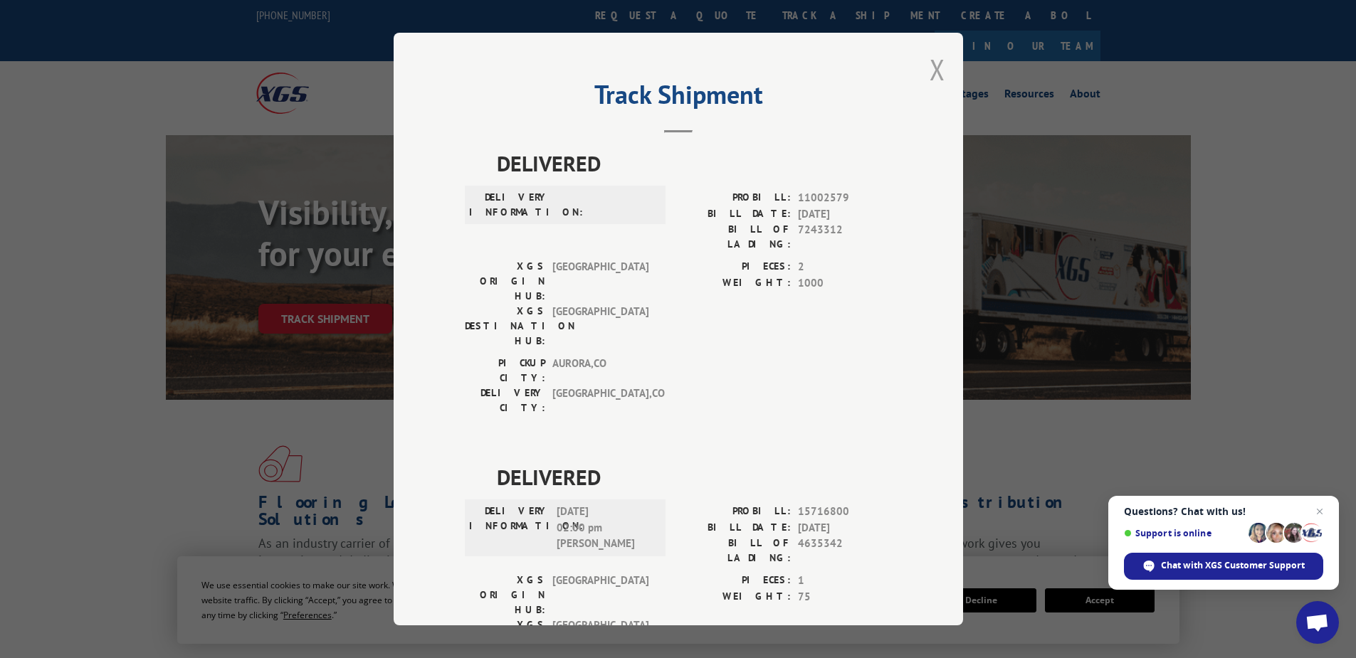 This screenshot has width=1356, height=658. What do you see at coordinates (505, 326) in the screenshot?
I see `label: XGS DESTINATION HUB:` at bounding box center [505, 326].